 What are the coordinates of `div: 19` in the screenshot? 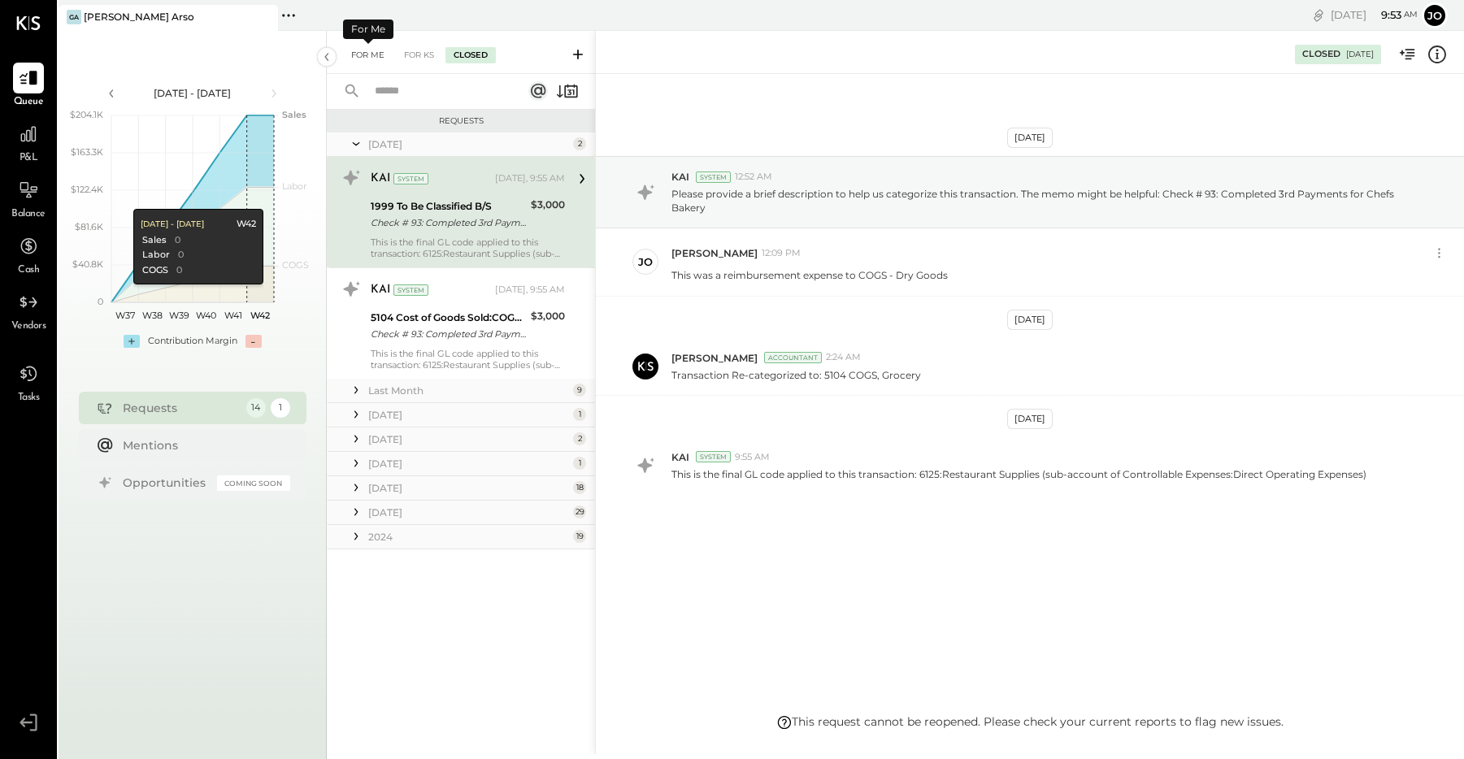 It's located at (580, 537).